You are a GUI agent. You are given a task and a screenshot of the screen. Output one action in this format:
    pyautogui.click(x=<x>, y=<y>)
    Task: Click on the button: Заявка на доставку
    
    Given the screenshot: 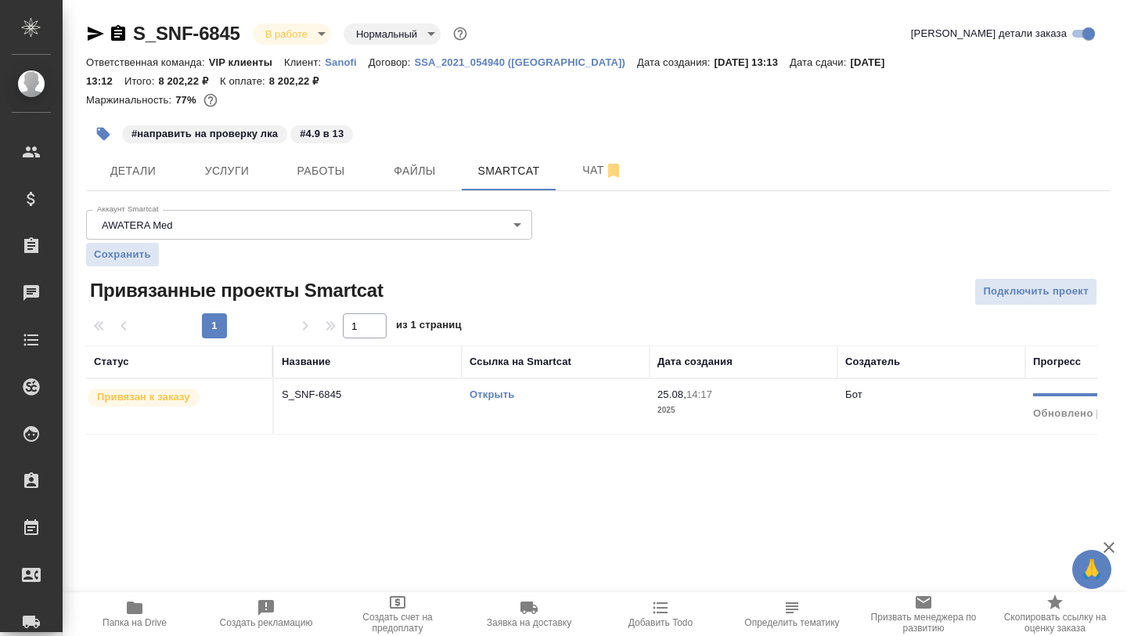 What is the action you would take?
    pyautogui.click(x=529, y=614)
    